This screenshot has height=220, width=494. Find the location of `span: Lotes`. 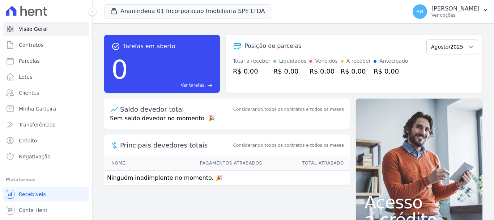

span: Lotes is located at coordinates (26, 77).